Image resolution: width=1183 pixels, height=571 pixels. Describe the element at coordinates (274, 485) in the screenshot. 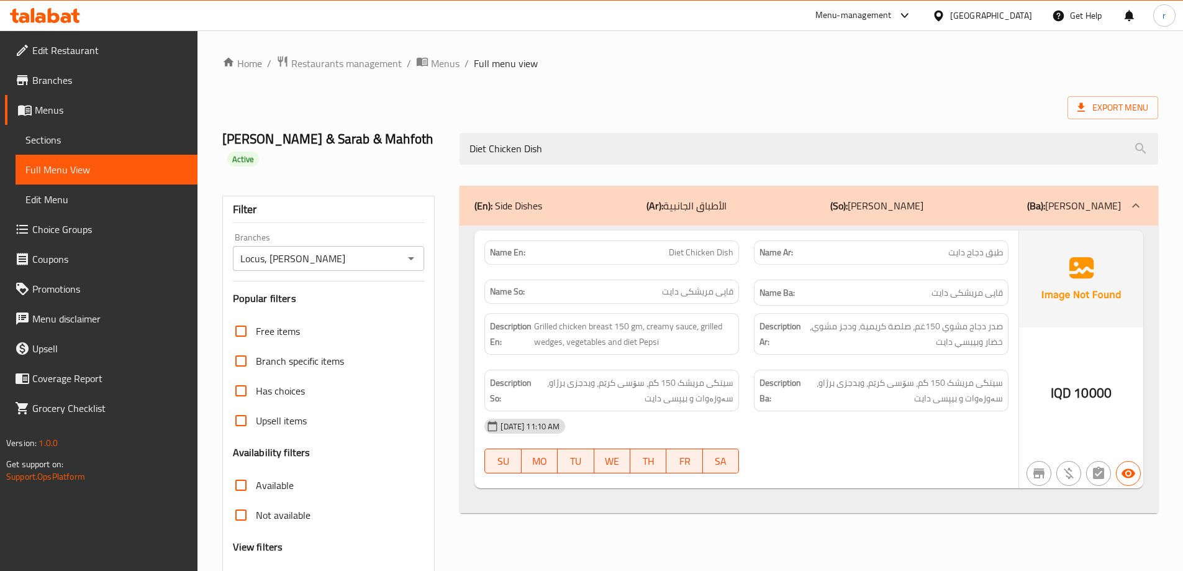

I see `span: Available` at that location.